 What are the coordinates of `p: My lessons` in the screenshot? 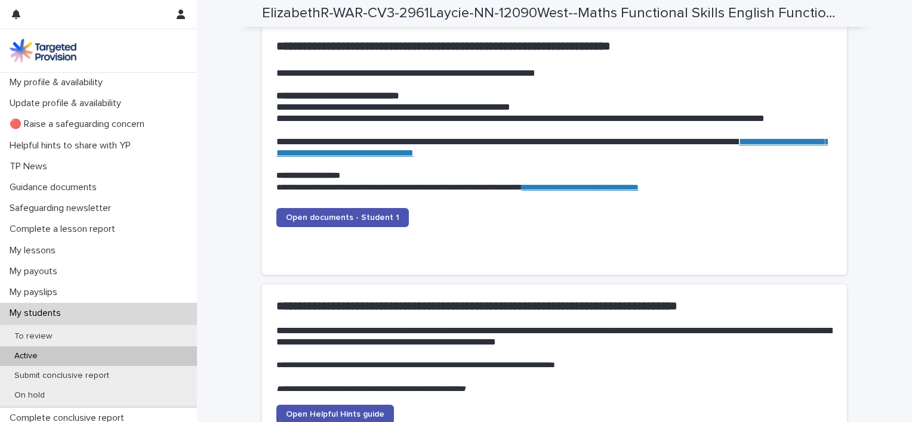 It's located at (35, 251).